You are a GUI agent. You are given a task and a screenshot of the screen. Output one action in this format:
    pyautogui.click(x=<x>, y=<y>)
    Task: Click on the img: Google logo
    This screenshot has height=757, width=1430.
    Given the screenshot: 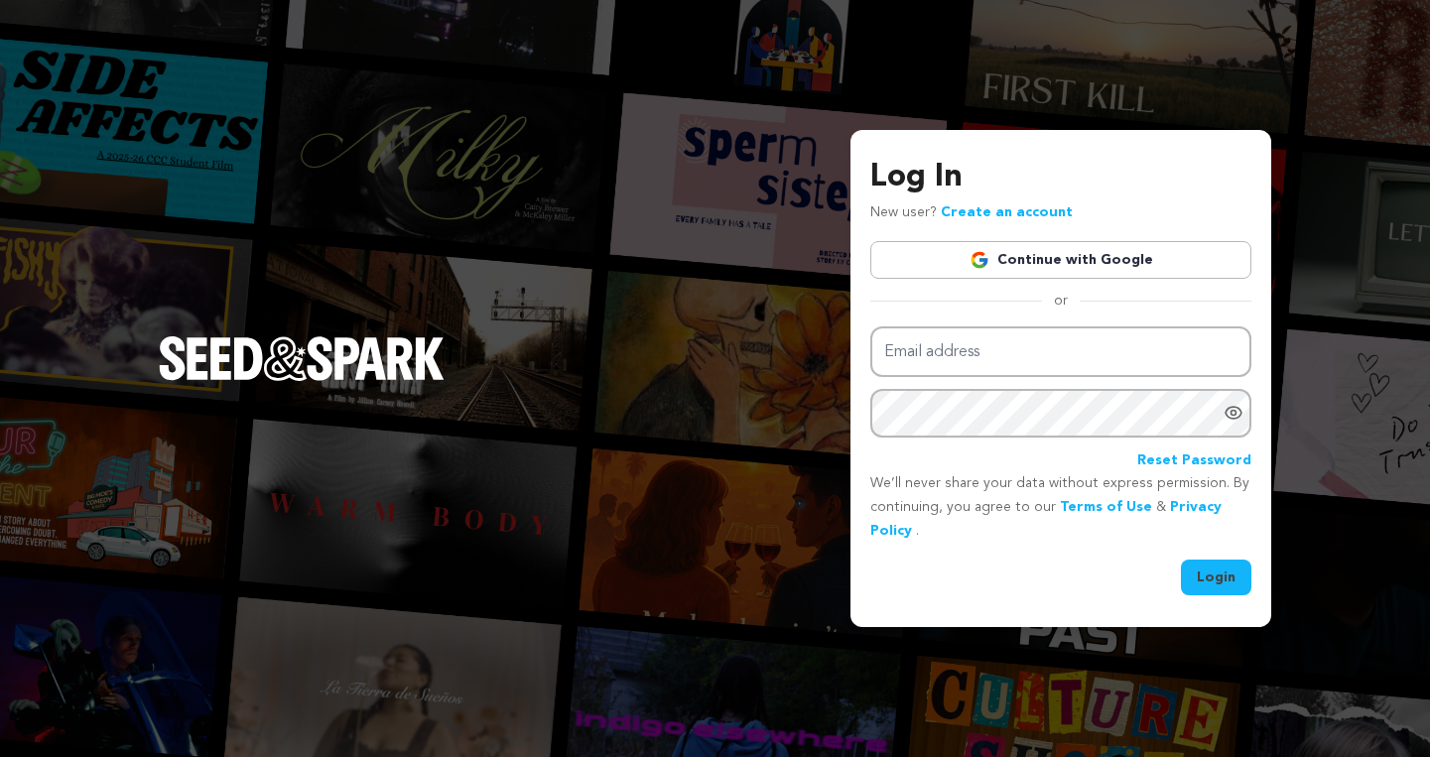 What is the action you would take?
    pyautogui.click(x=980, y=260)
    